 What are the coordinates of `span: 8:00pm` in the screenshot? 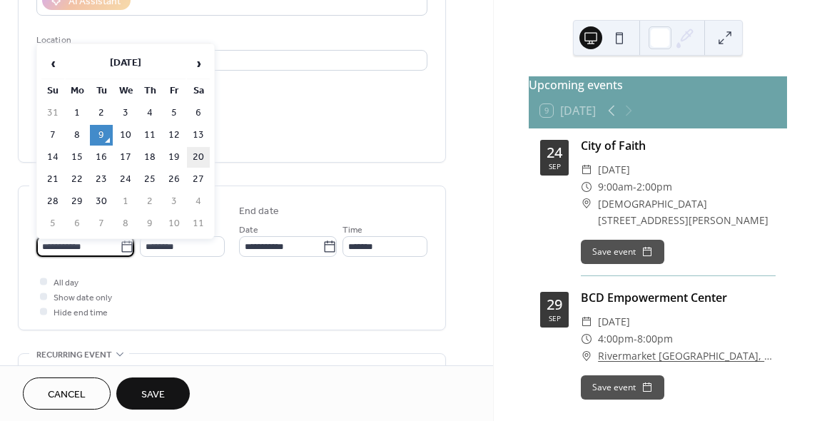 It's located at (655, 339).